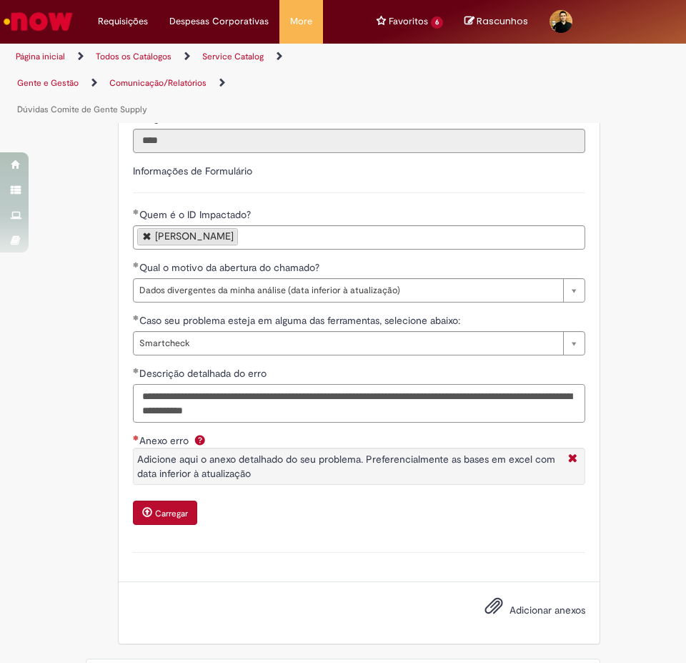  Describe the element at coordinates (204, 373) in the screenshot. I see `span: Descrição detalhada do erro` at that location.